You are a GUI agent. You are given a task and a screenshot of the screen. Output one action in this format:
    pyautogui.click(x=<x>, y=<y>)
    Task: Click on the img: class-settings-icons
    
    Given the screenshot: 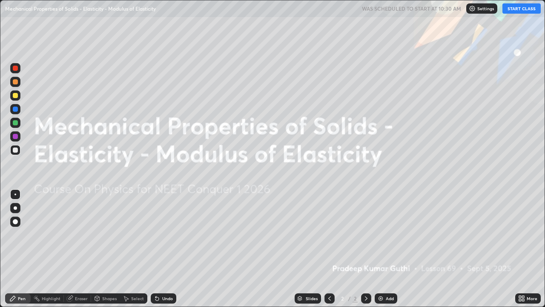 What is the action you would take?
    pyautogui.click(x=472, y=9)
    